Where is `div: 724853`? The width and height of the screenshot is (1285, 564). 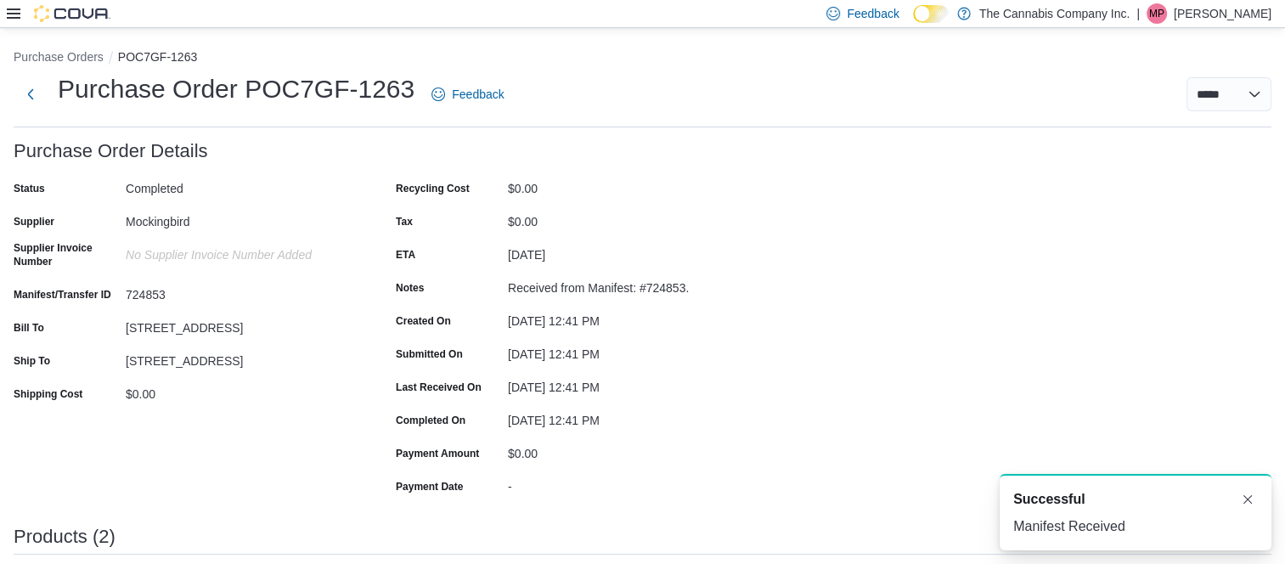 div: 724853 is located at coordinates (240, 291).